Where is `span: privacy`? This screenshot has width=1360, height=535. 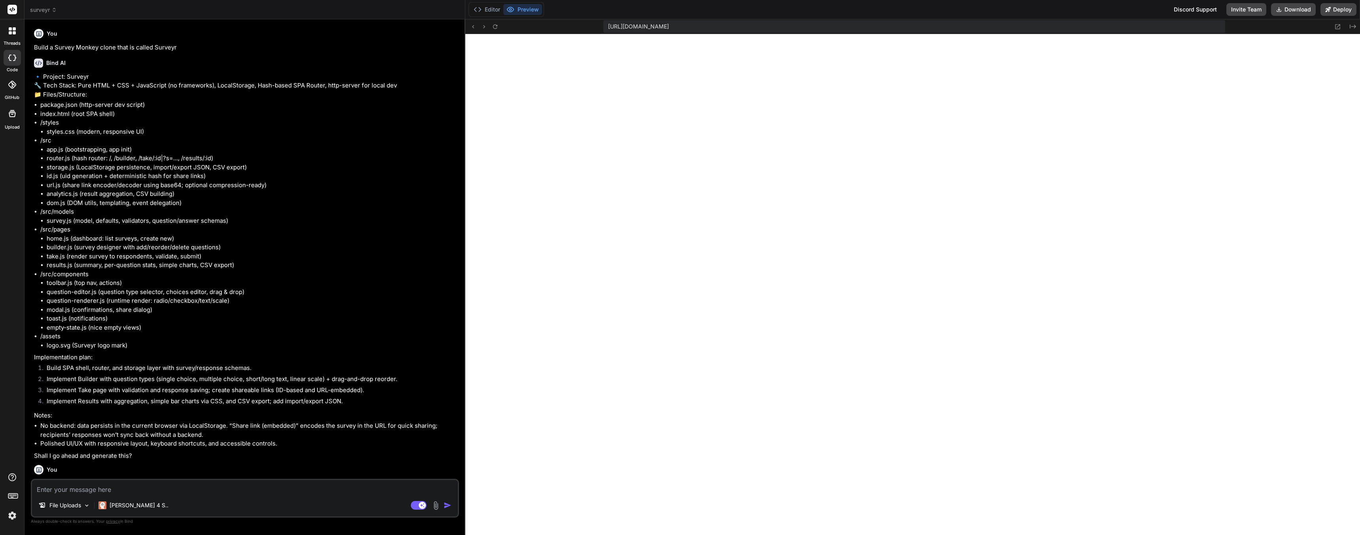
span: privacy is located at coordinates (113, 521).